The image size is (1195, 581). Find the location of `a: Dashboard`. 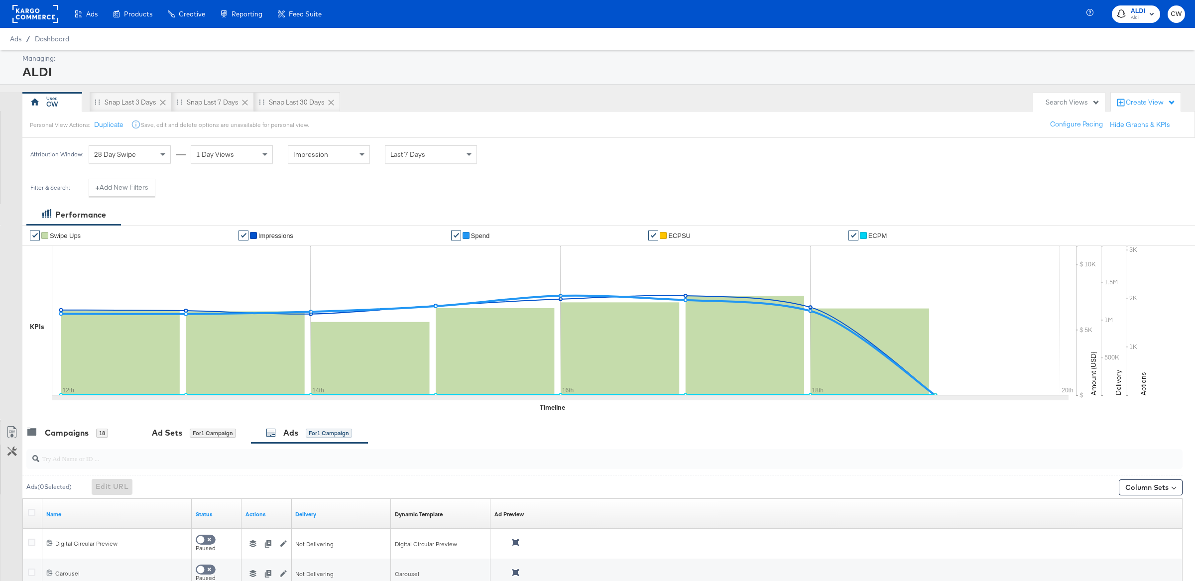

a: Dashboard is located at coordinates (52, 39).